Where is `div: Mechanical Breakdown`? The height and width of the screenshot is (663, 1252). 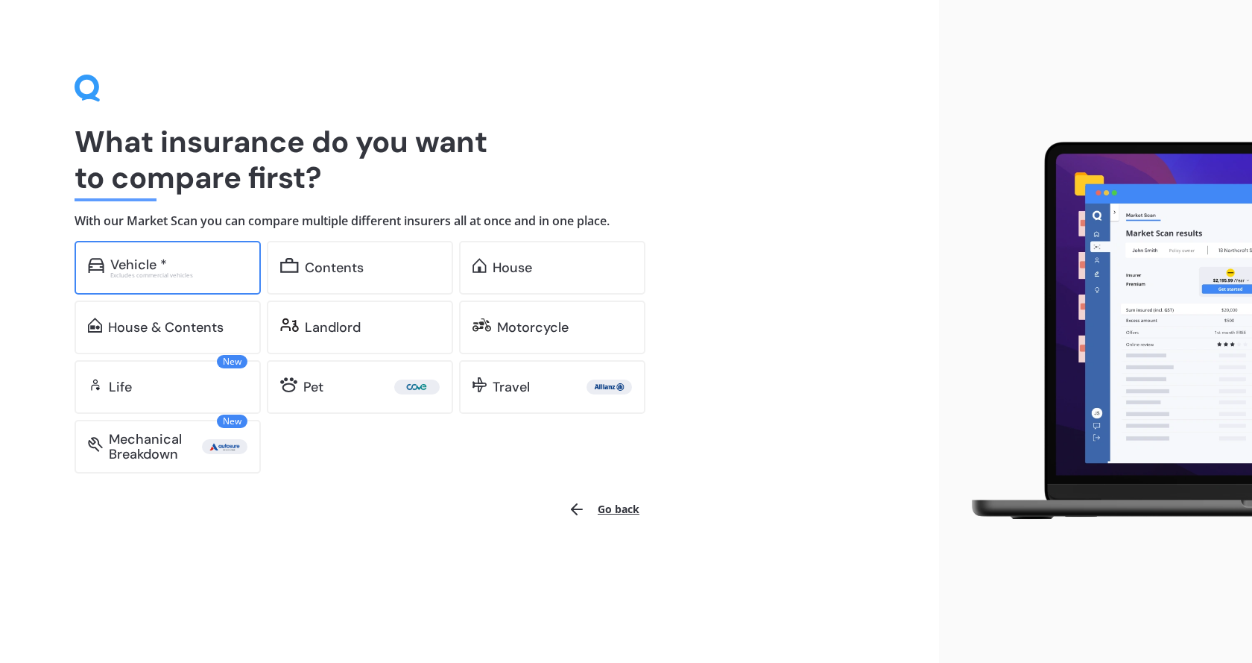
div: Mechanical Breakdown is located at coordinates (155, 446).